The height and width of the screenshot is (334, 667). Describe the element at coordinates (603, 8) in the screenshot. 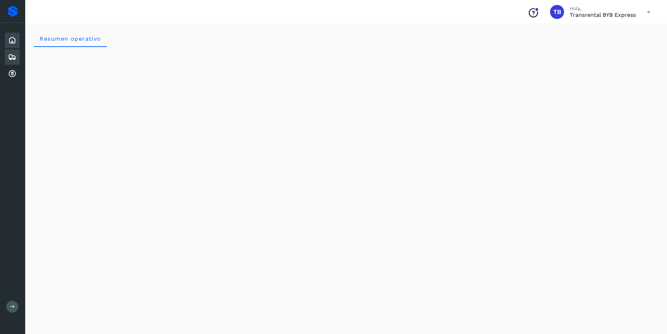

I see `p: Hola,` at that location.